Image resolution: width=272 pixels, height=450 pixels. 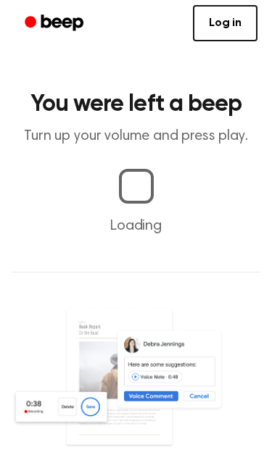 What do you see at coordinates (135, 226) in the screenshot?
I see `p: Loading` at bounding box center [135, 226].